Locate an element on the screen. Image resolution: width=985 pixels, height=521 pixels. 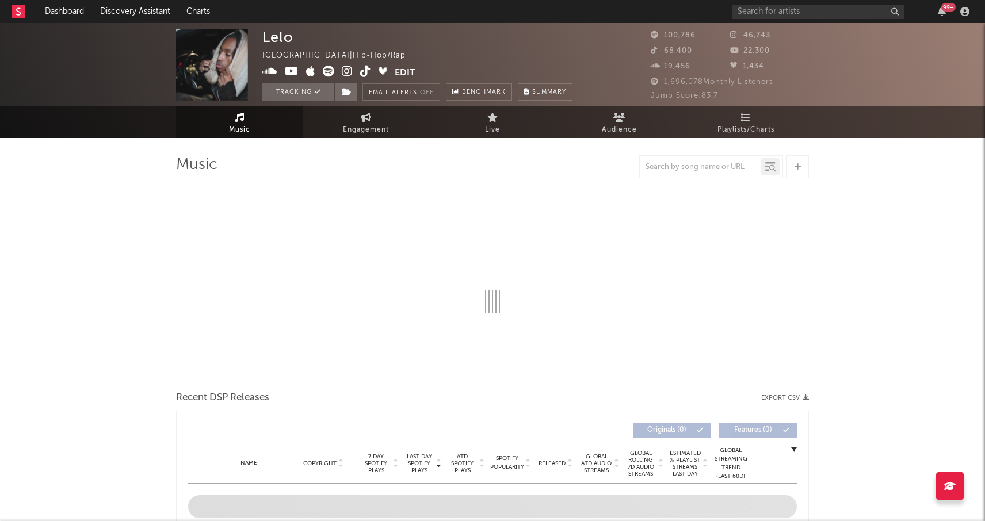
span: Features ( 0 ) is located at coordinates (753, 430).